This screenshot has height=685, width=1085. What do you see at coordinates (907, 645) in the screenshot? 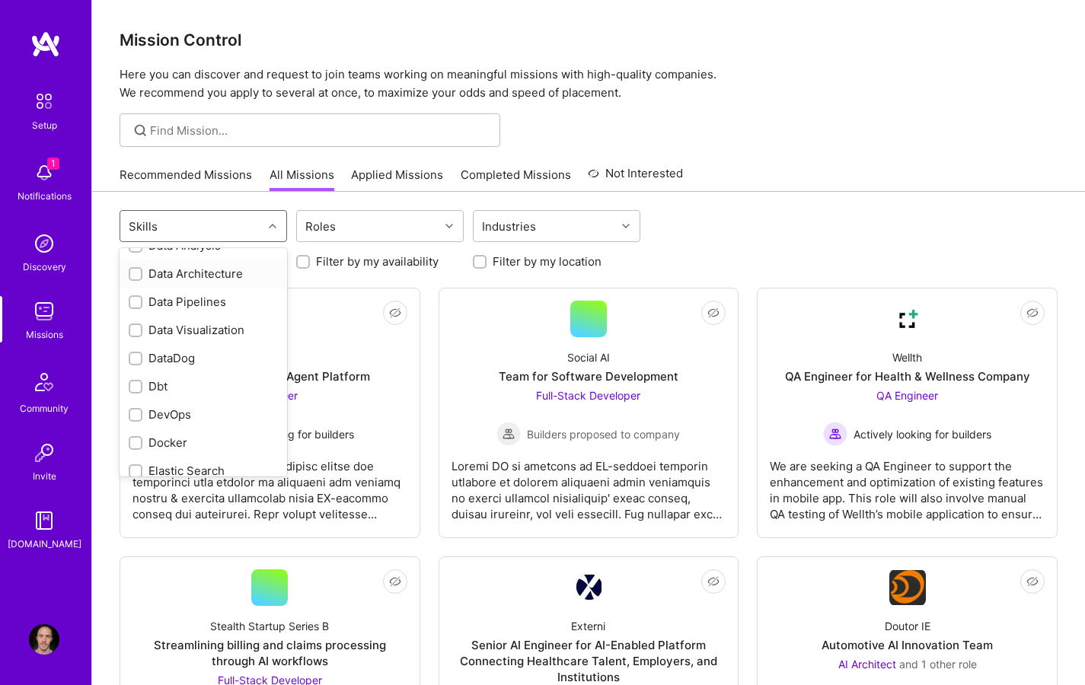
I see `div: Automotive AI Innovation Team` at bounding box center [907, 645].